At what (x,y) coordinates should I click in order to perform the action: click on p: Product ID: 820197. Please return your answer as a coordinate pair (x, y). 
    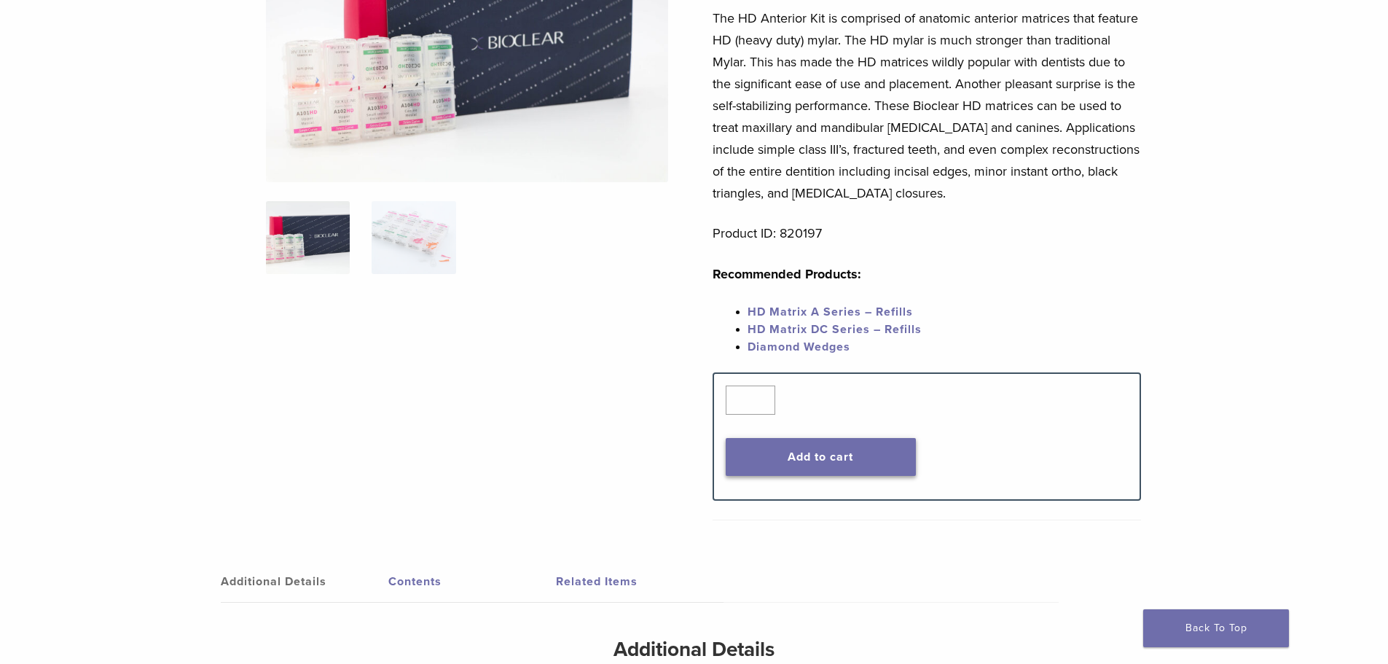
    Looking at the image, I should click on (927, 233).